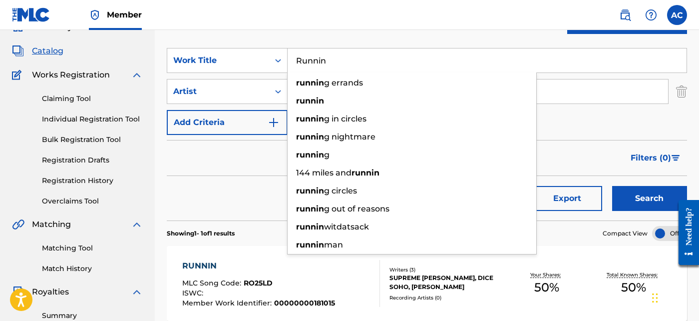 The width and height of the screenshot is (699, 321). I want to click on button: Export, so click(568, 198).